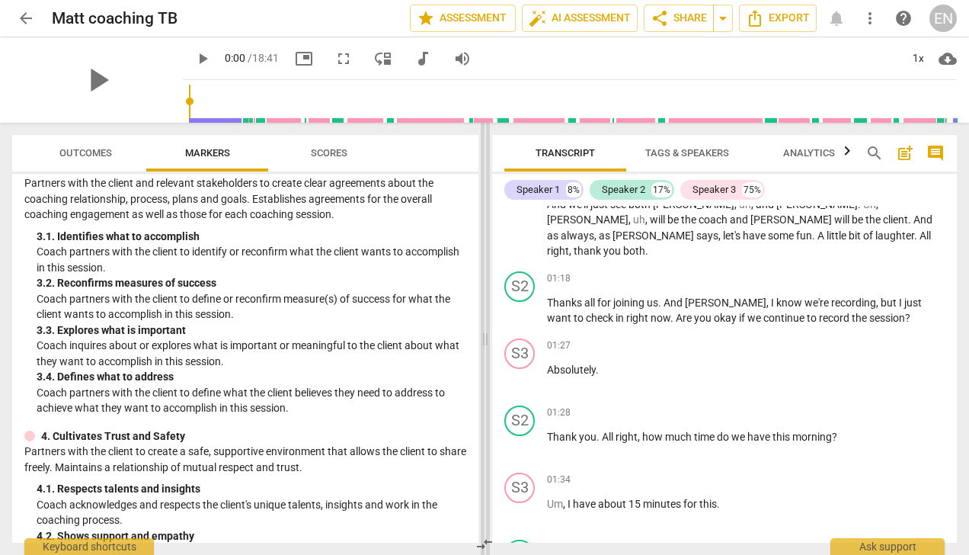  Describe the element at coordinates (251, 353) in the screenshot. I see `p: Coach inquires about or explores what is important or meaningful to the client about what they wa...` at that location.